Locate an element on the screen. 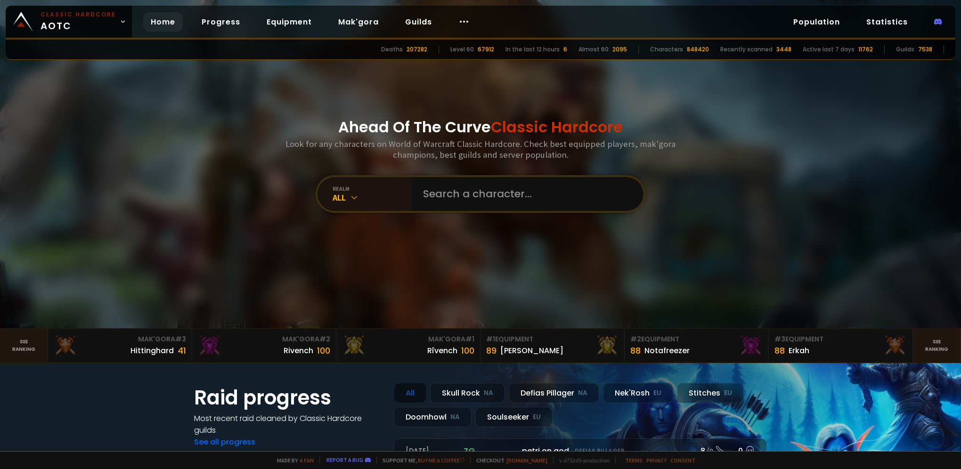 The image size is (961, 469). div: Rivench is located at coordinates (298, 351).